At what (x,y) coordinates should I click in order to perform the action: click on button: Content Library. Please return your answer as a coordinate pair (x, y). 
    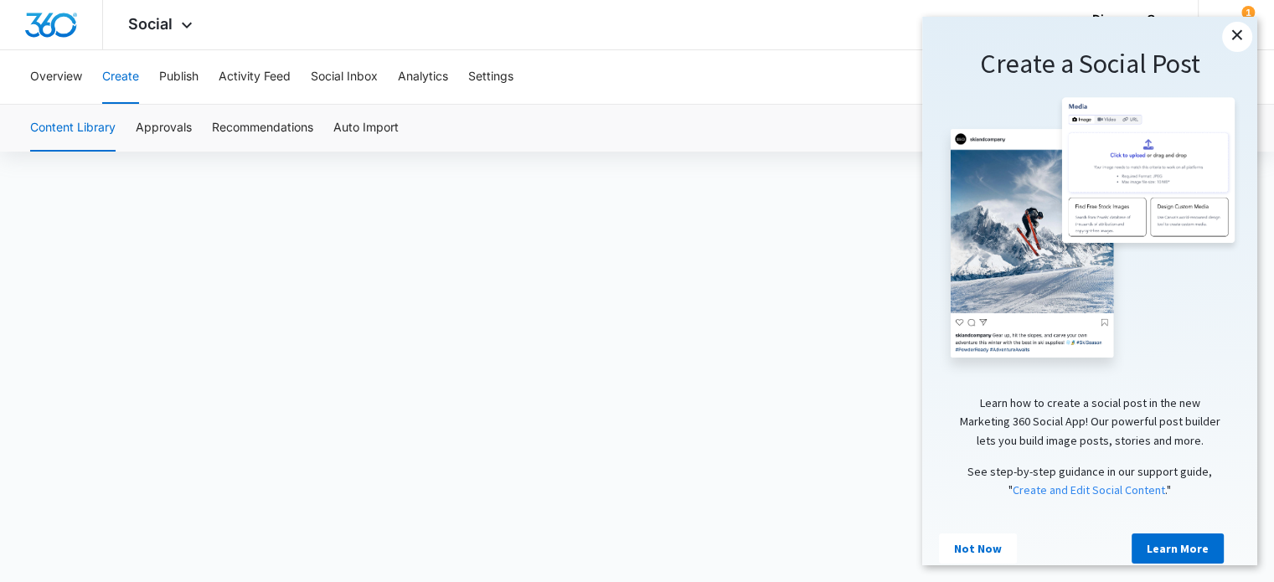
    Looking at the image, I should click on (73, 128).